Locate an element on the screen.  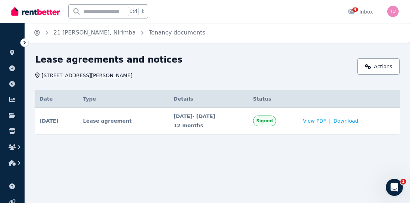
span: 1 is located at coordinates (403, 182).